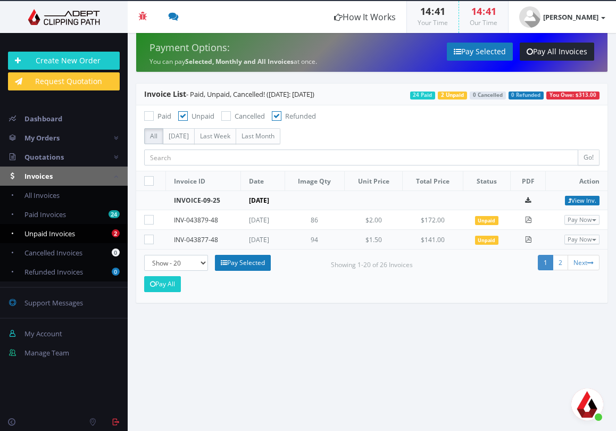 The width and height of the screenshot is (616, 431). Describe the element at coordinates (64, 61) in the screenshot. I see `a: Create New Order` at that location.